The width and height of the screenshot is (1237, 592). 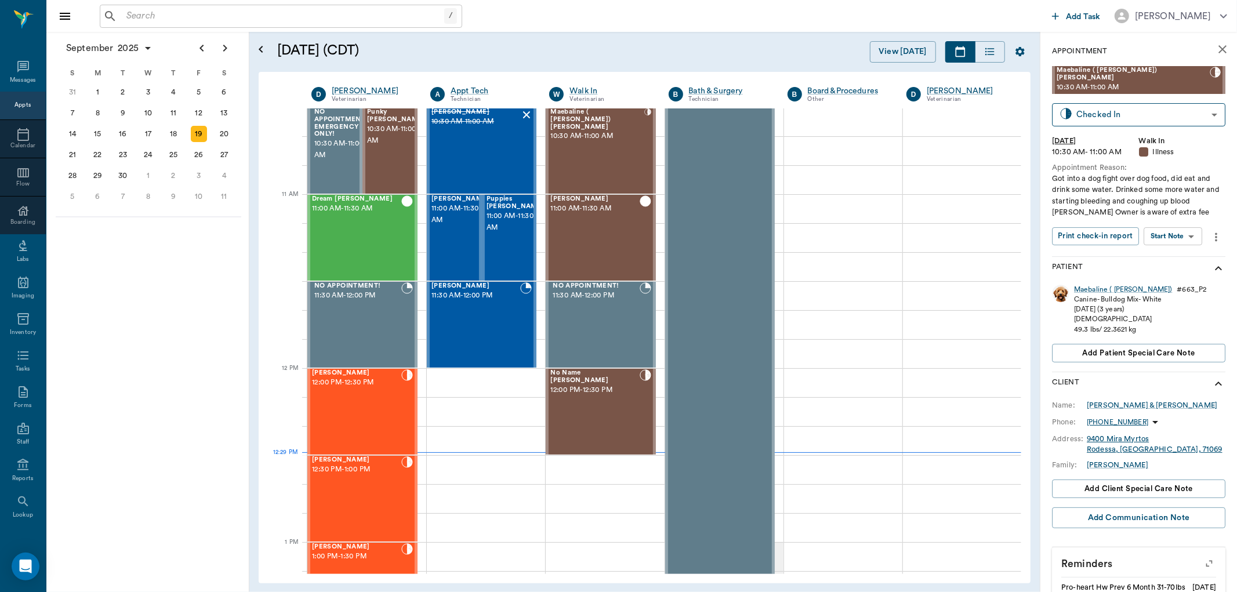 I want to click on div: Thursday, September 18, 2025, so click(x=173, y=134).